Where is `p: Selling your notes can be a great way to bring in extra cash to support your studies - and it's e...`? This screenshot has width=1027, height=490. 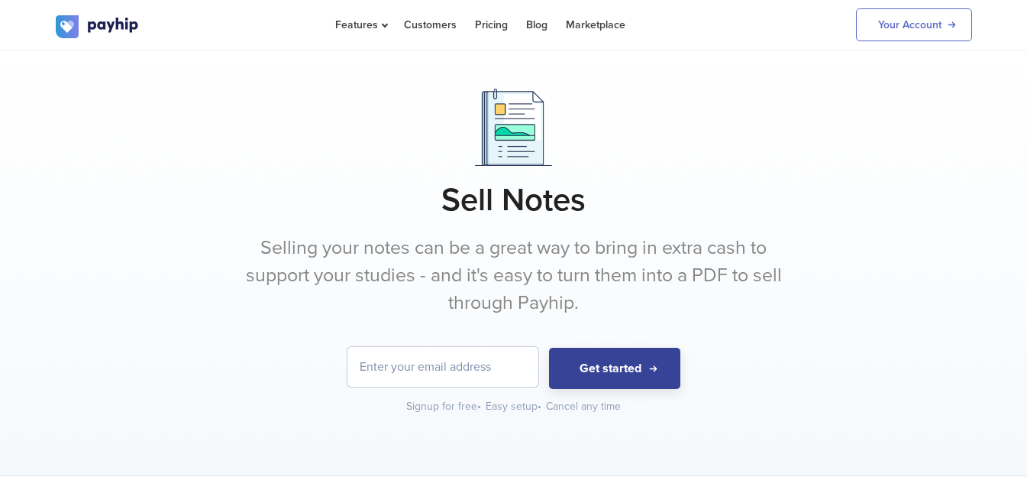 p: Selling your notes can be a great way to bring in extra cash to support your studies - and it's e... is located at coordinates (514, 275).